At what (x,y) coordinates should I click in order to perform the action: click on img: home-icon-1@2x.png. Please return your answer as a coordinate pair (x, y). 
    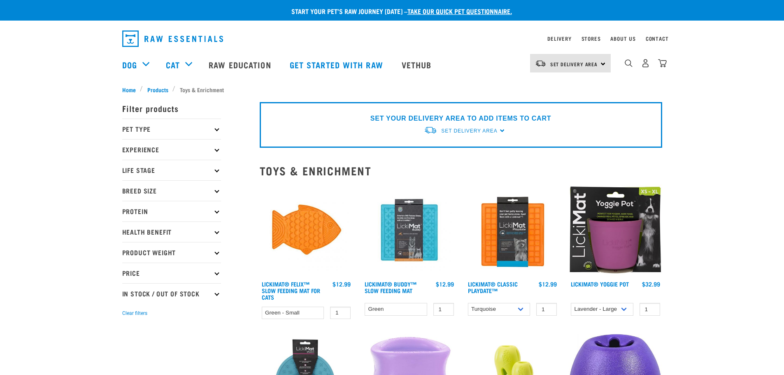
    Looking at the image, I should click on (629, 63).